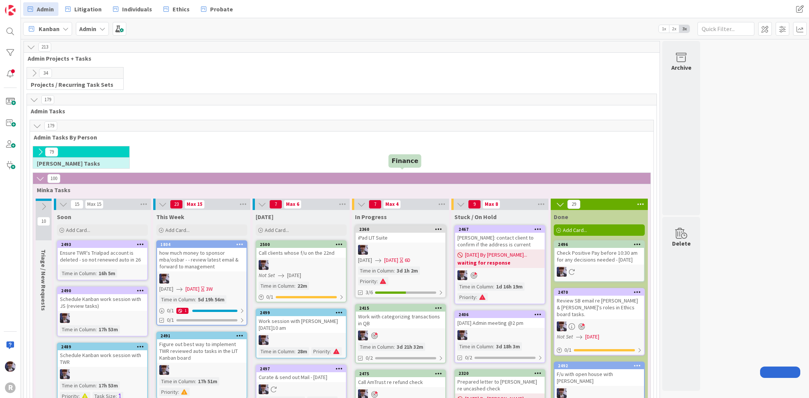 This screenshot has height=398, width=809. Describe the element at coordinates (500, 315) in the screenshot. I see `div: 2406` at that location.